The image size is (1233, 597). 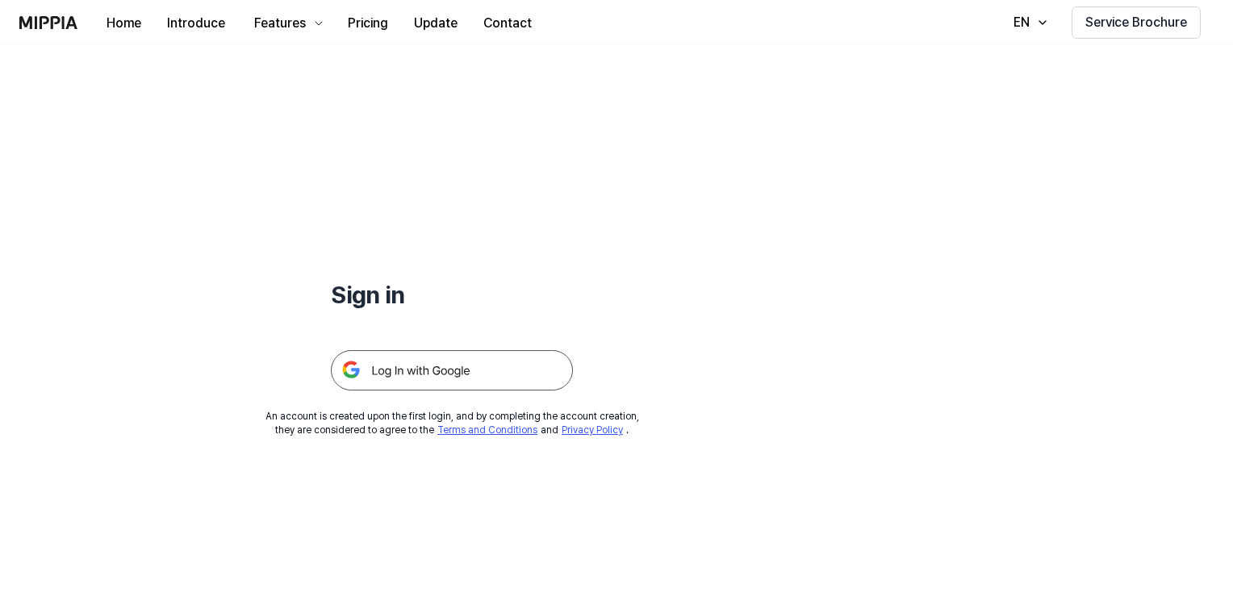 I want to click on img: 구글 로그인 버튼, so click(x=452, y=370).